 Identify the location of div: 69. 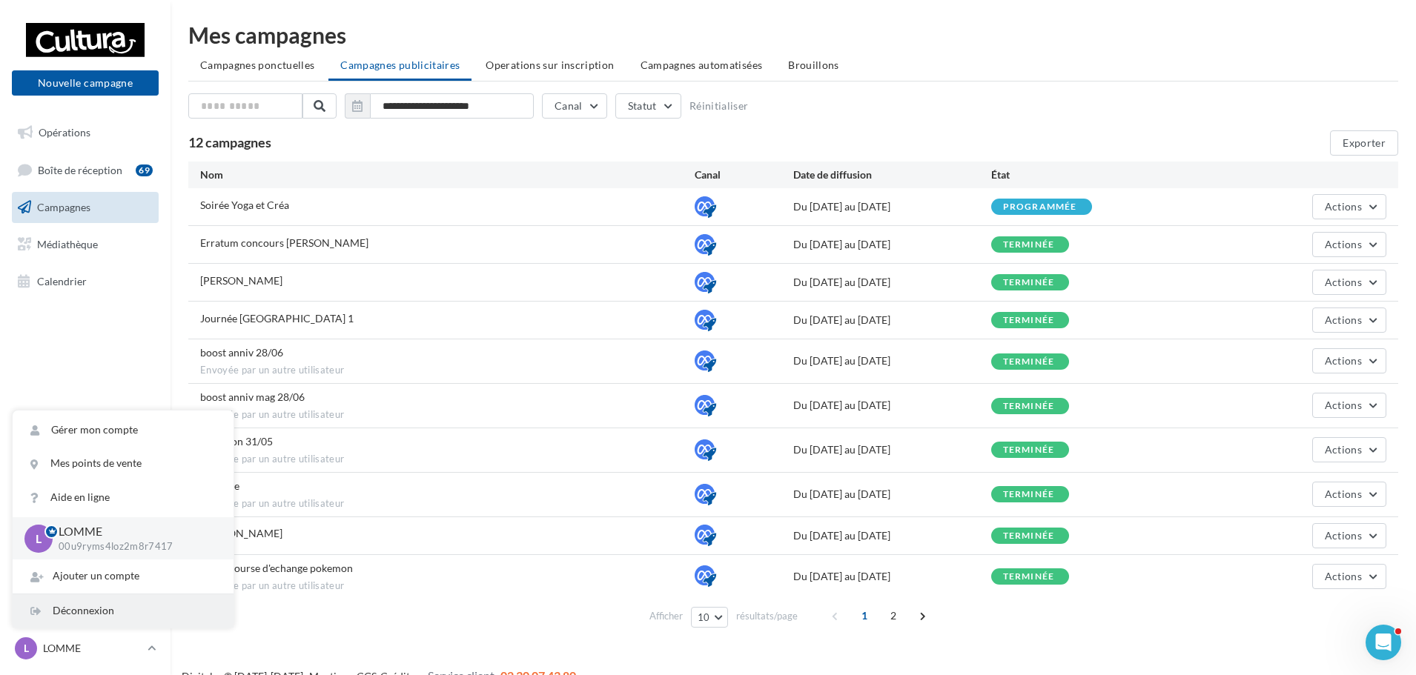
(144, 171).